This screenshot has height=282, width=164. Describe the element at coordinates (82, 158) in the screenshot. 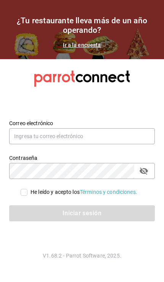

I see `label: Contraseña` at that location.